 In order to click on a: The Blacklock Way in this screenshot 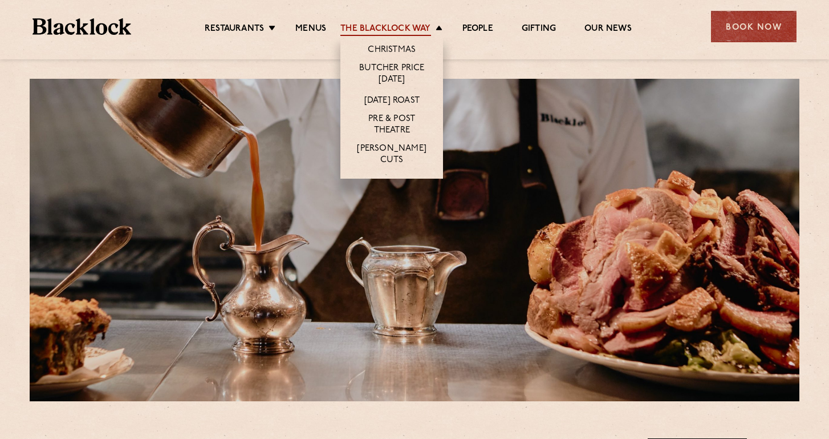, I will do `click(386, 30)`.